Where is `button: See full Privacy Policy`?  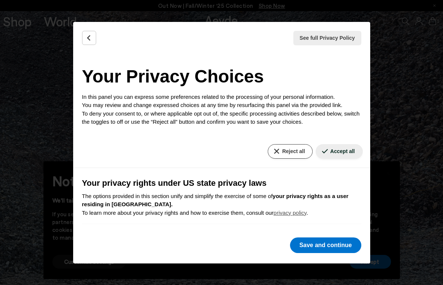
button: See full Privacy Policy is located at coordinates (327, 38).